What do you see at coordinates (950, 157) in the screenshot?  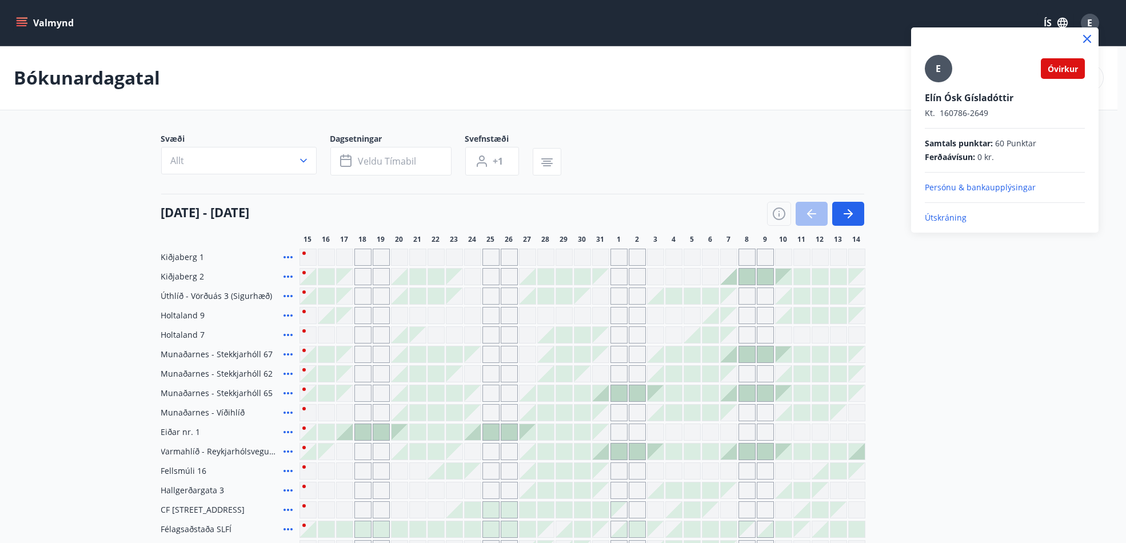 I see `span: Ferðaávísun :` at bounding box center [950, 157].